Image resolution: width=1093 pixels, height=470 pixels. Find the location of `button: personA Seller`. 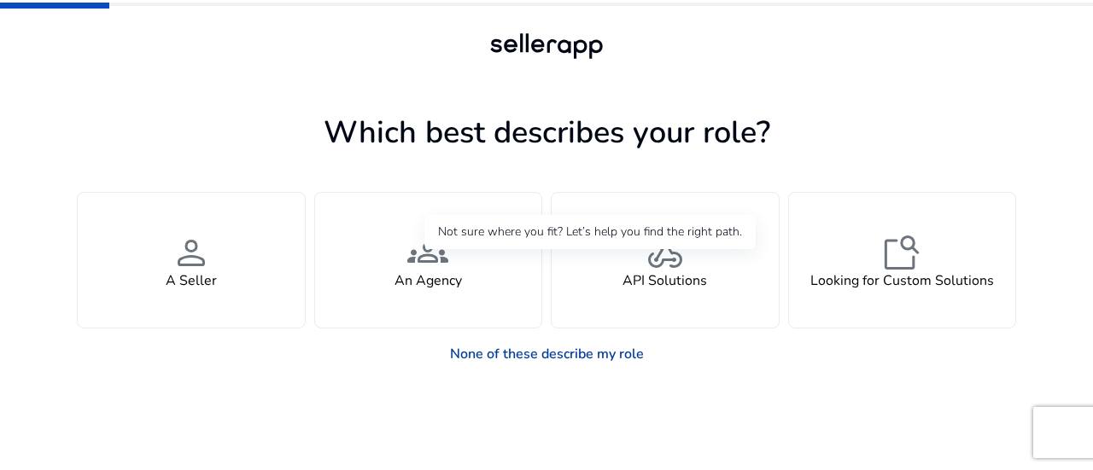

button: personA Seller is located at coordinates (191, 260).